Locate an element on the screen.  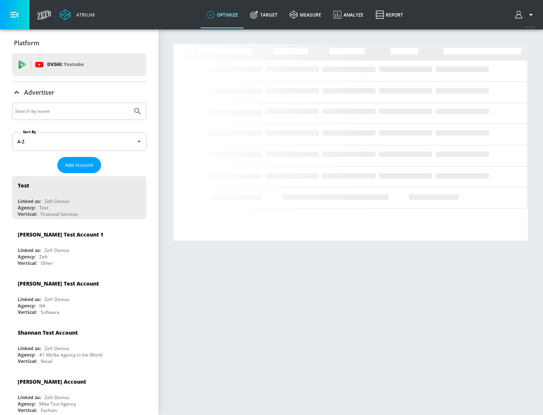
button: Add Account is located at coordinates (79, 165).